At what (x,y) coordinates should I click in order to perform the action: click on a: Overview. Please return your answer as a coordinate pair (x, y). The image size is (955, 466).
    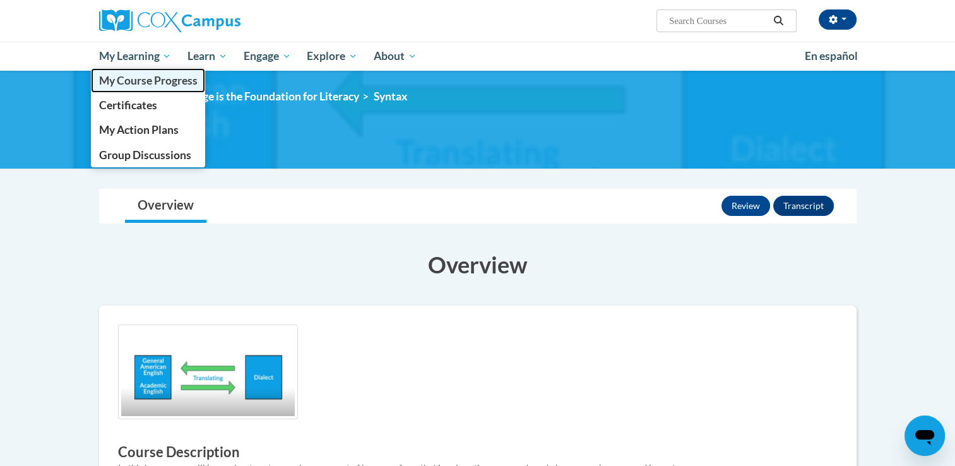
    Looking at the image, I should click on (165, 206).